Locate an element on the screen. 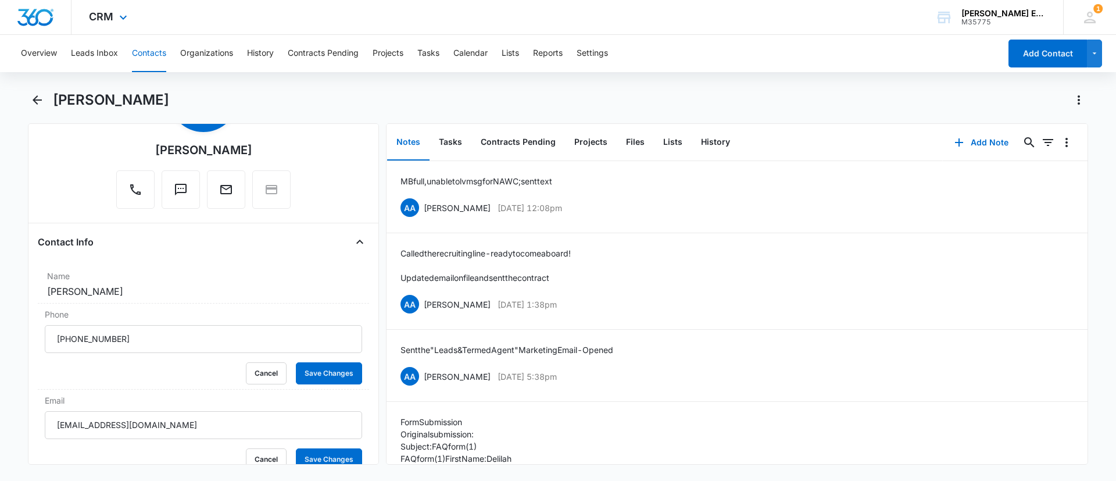 The width and height of the screenshot is (1116, 481). div: account name is located at coordinates (1004, 13).